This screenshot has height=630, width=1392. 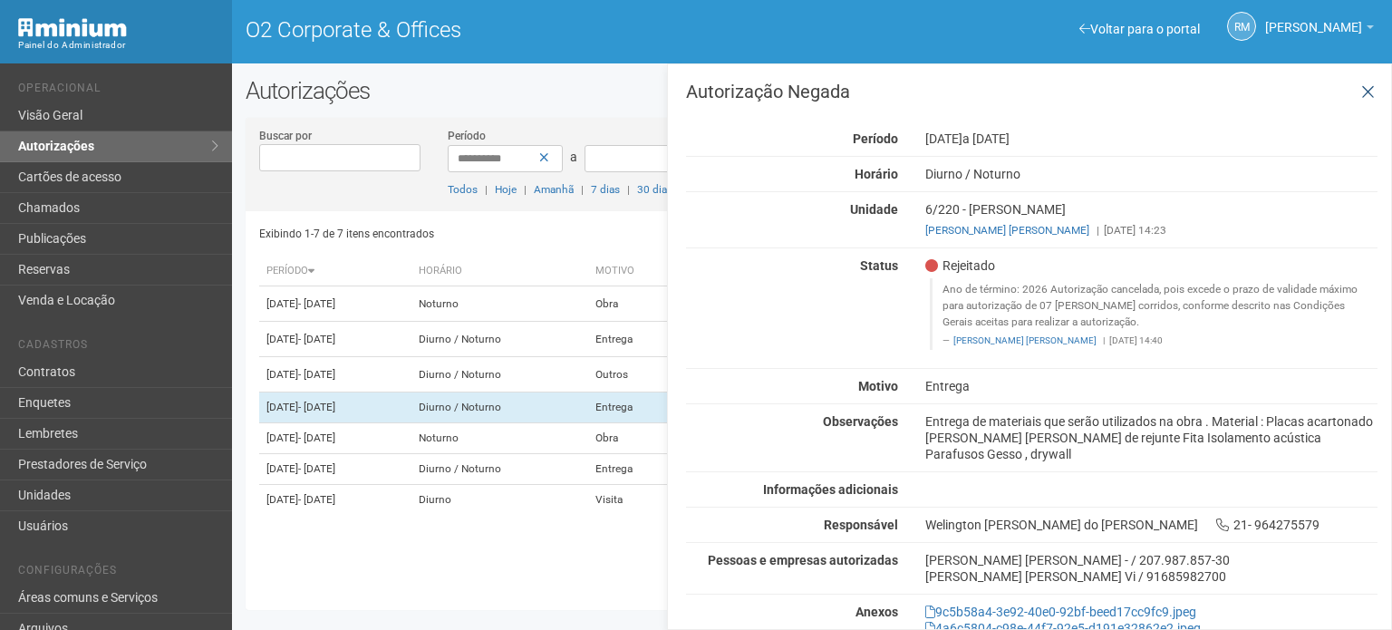 I want to click on span: Rogério Machado, so click(x=1313, y=18).